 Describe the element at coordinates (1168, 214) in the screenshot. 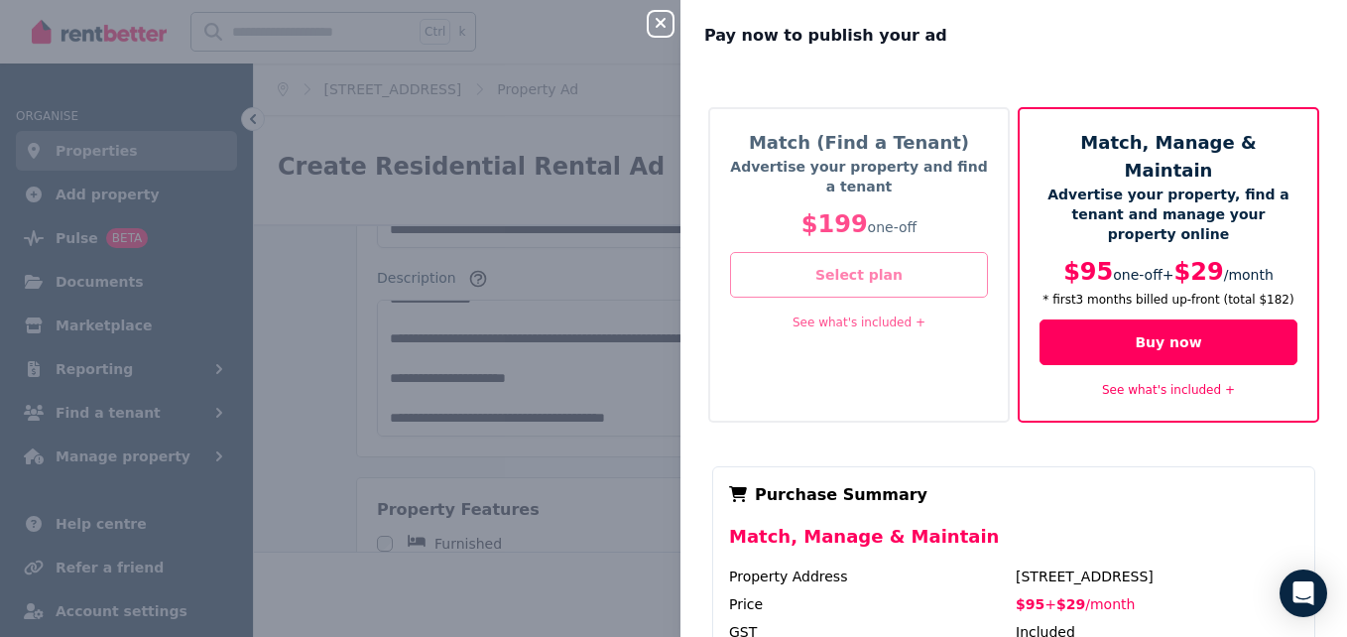

I see `p: Advertise your property, find a tenant and manage your property online` at that location.